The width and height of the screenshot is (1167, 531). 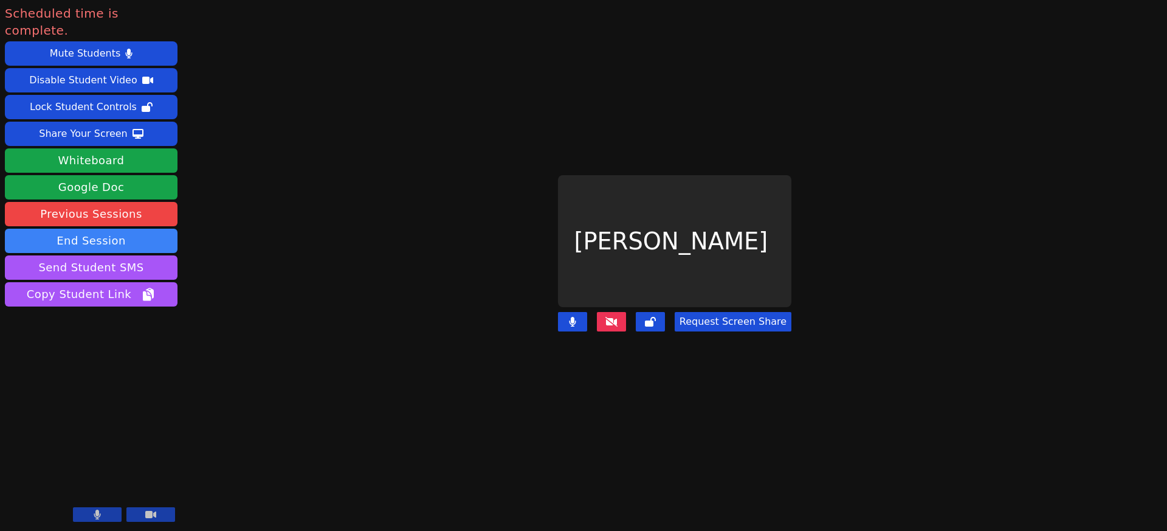 What do you see at coordinates (91, 214) in the screenshot?
I see `a: Previous Sessions` at bounding box center [91, 214].